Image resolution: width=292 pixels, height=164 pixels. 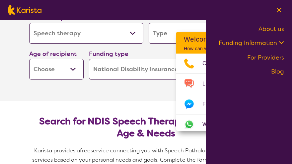 I want to click on input: Type, so click(x=206, y=33).